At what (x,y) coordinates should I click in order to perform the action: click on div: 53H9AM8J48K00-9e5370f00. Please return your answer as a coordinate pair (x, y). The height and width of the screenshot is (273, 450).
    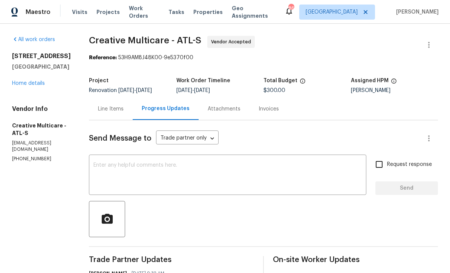
    Looking at the image, I should click on (263, 58).